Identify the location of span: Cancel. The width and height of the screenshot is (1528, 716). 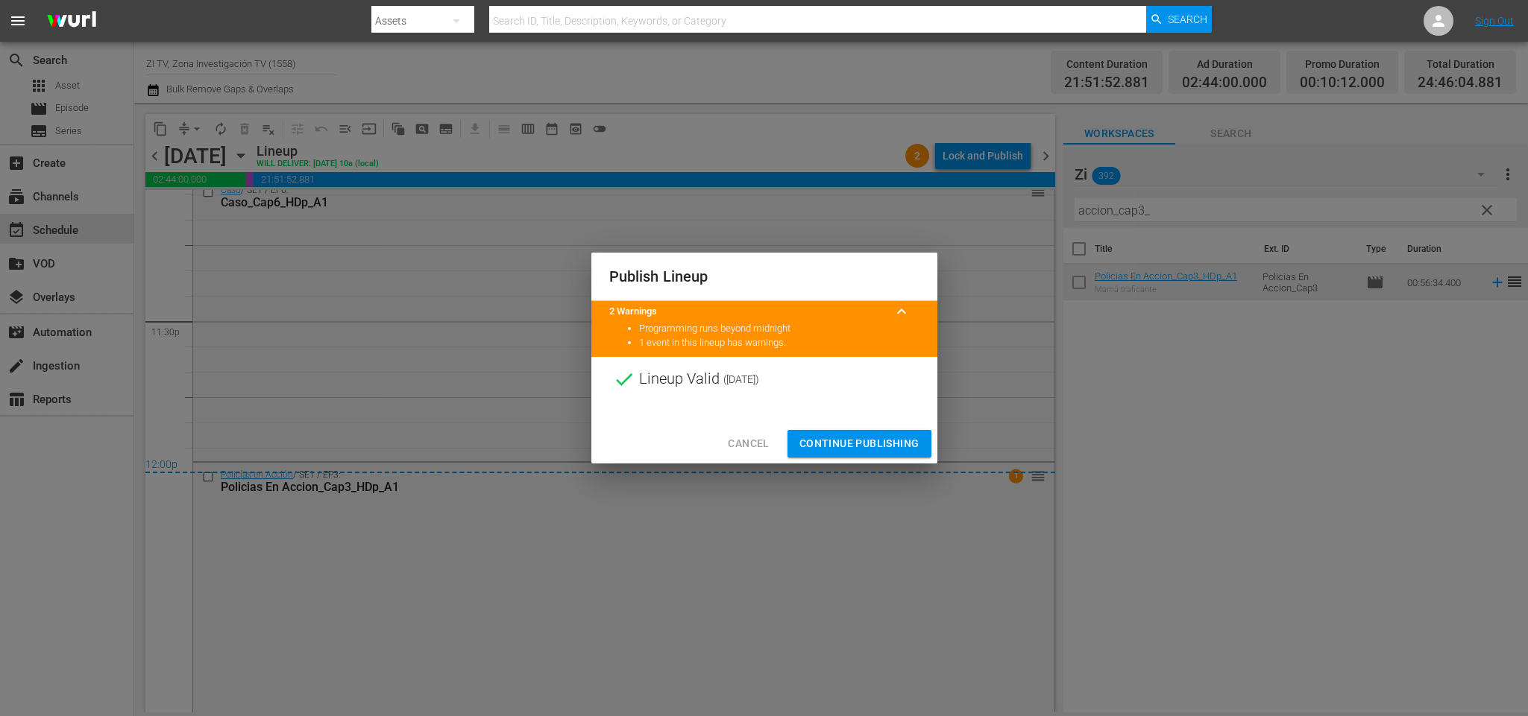
(748, 444).